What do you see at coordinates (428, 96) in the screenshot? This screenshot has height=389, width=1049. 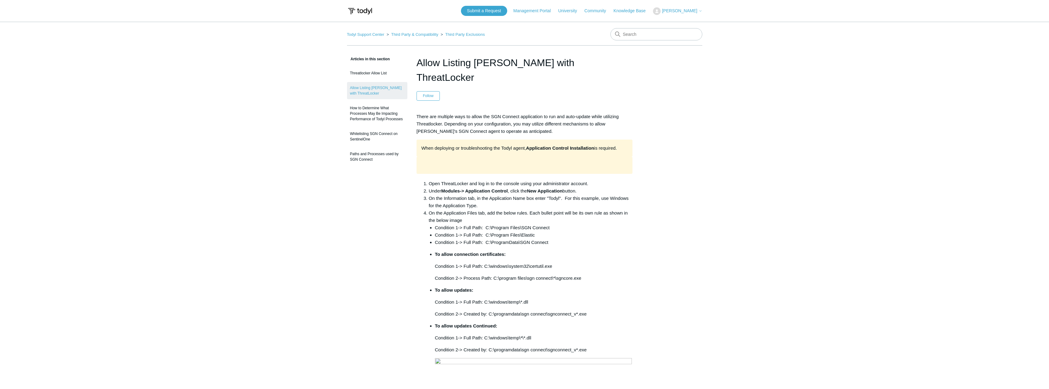 I see `button: Follow Article` at bounding box center [428, 96].